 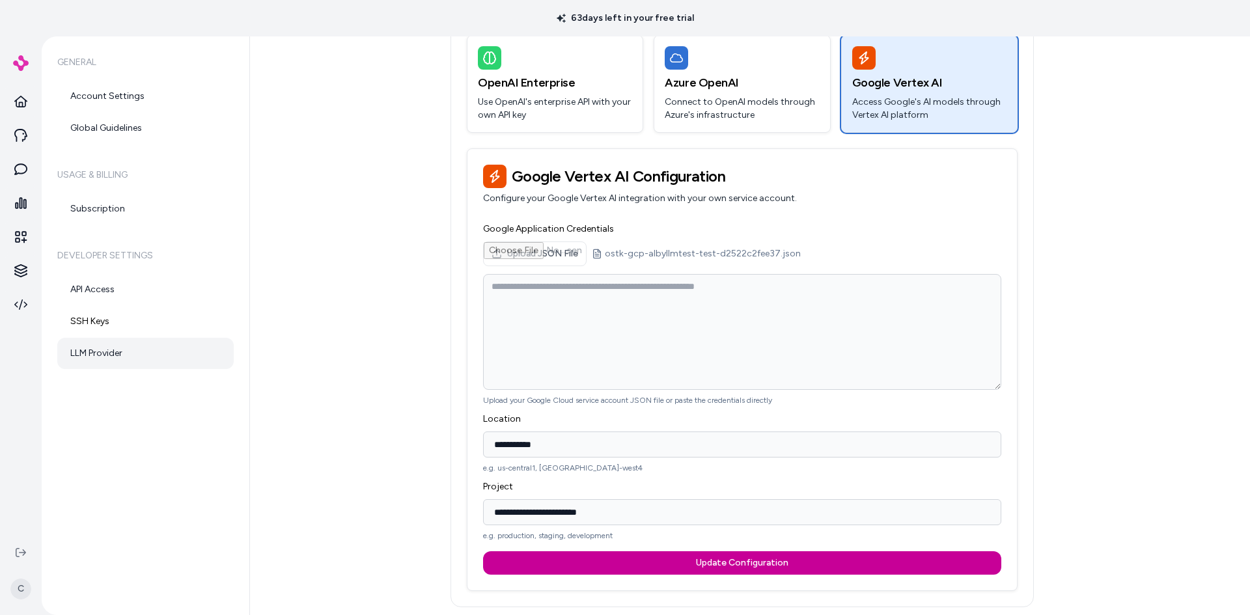 I want to click on button: C, so click(x=21, y=589).